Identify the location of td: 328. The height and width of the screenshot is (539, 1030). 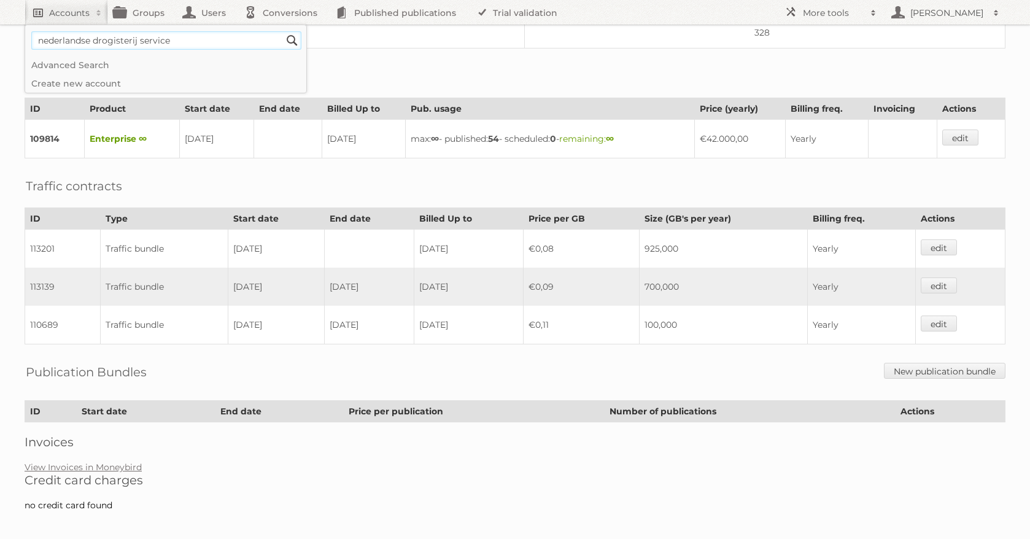
(764, 33).